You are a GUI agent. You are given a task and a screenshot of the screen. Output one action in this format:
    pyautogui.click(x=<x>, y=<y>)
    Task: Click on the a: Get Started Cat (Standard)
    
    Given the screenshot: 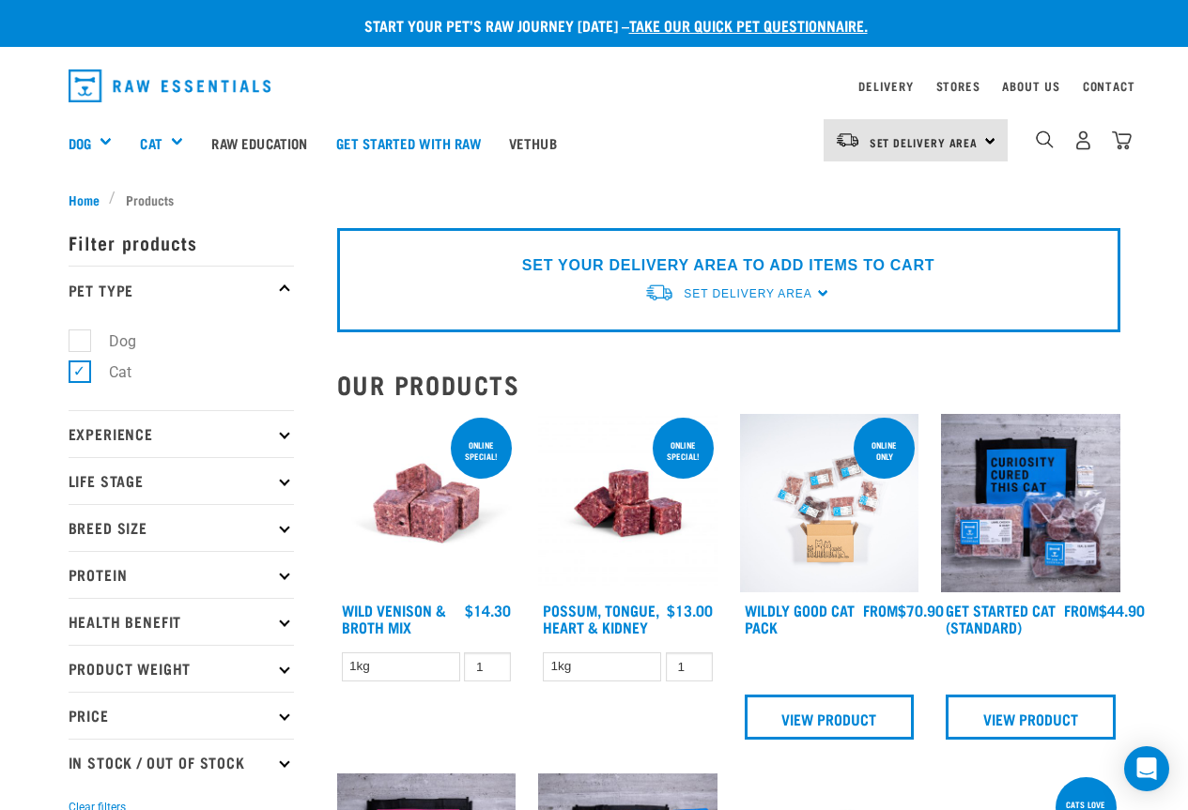 What is the action you would take?
    pyautogui.click(x=1000, y=618)
    